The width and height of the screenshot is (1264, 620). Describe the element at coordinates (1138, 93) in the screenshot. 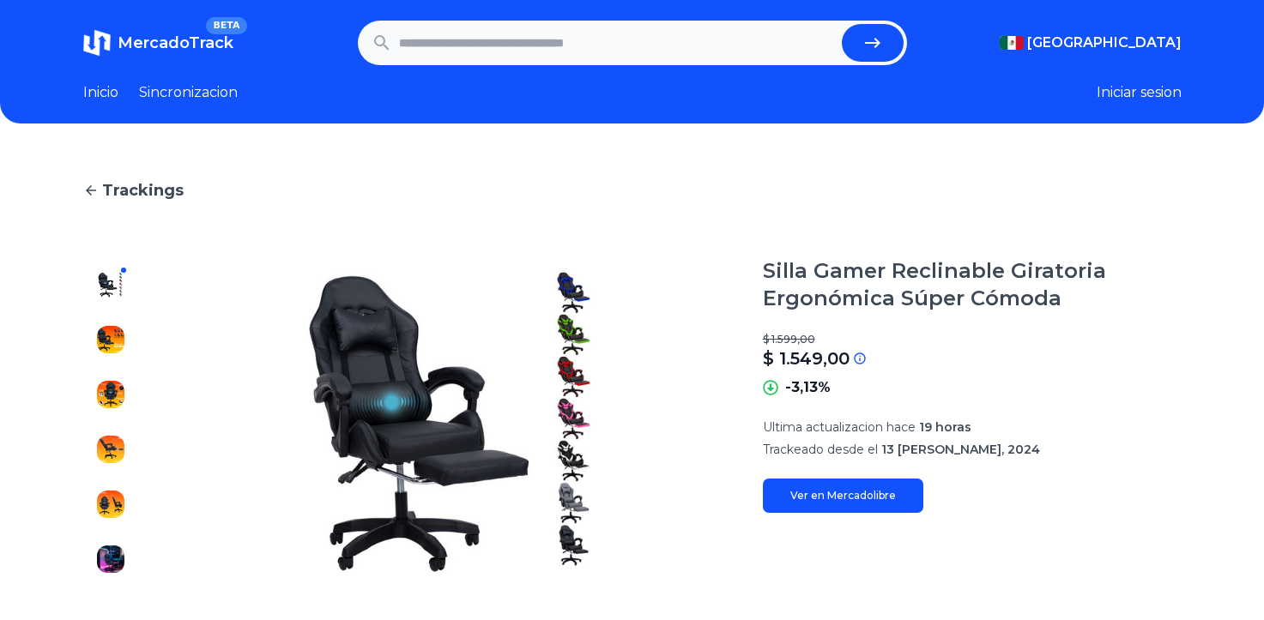

I see `button: Iniciar sesion` at that location.